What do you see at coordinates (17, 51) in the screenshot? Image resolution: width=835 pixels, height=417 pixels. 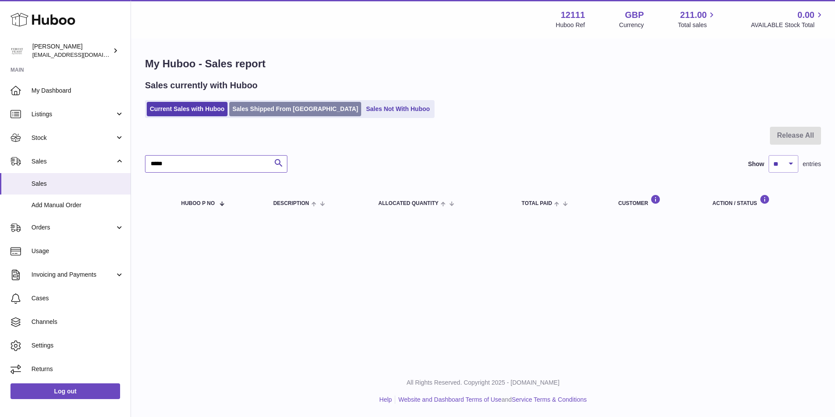 I see `img: internalAdmin-12111@internal.huboo.com` at bounding box center [17, 51].